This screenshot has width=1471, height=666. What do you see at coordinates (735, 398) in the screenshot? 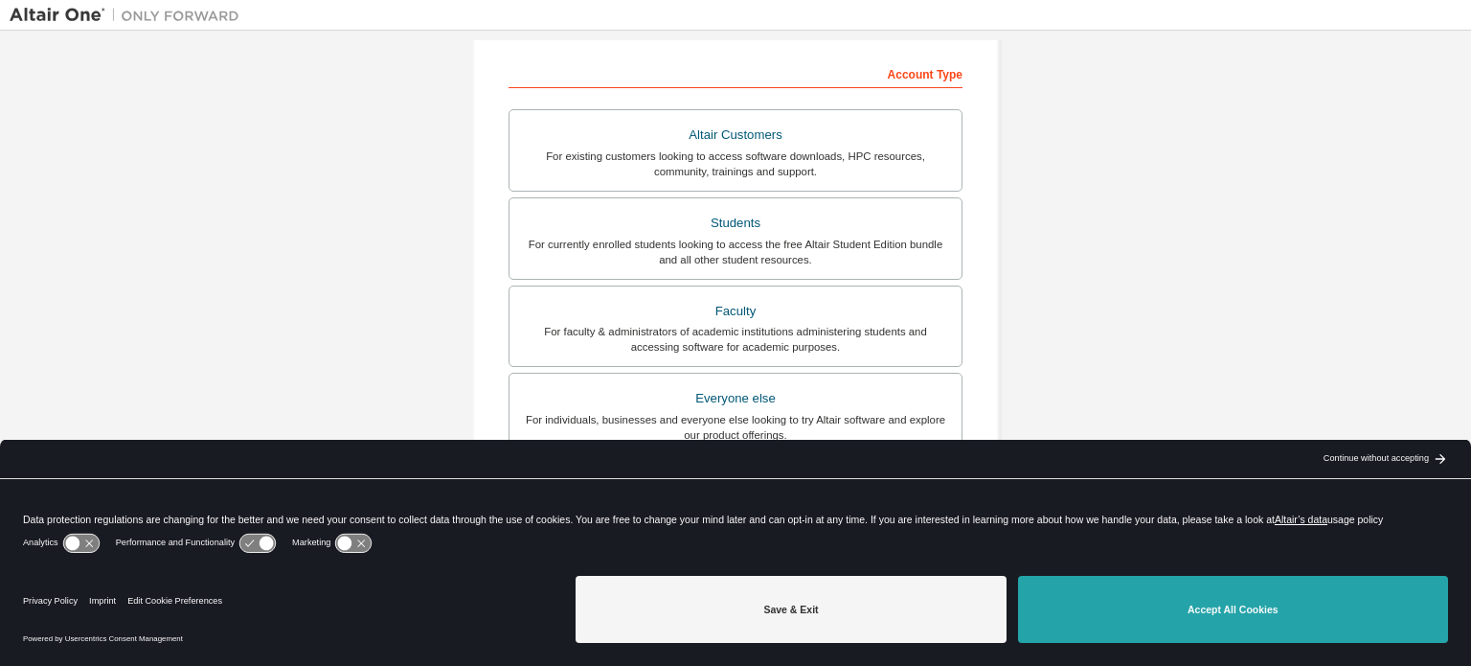
I see `div: Everyone else` at bounding box center [735, 398].